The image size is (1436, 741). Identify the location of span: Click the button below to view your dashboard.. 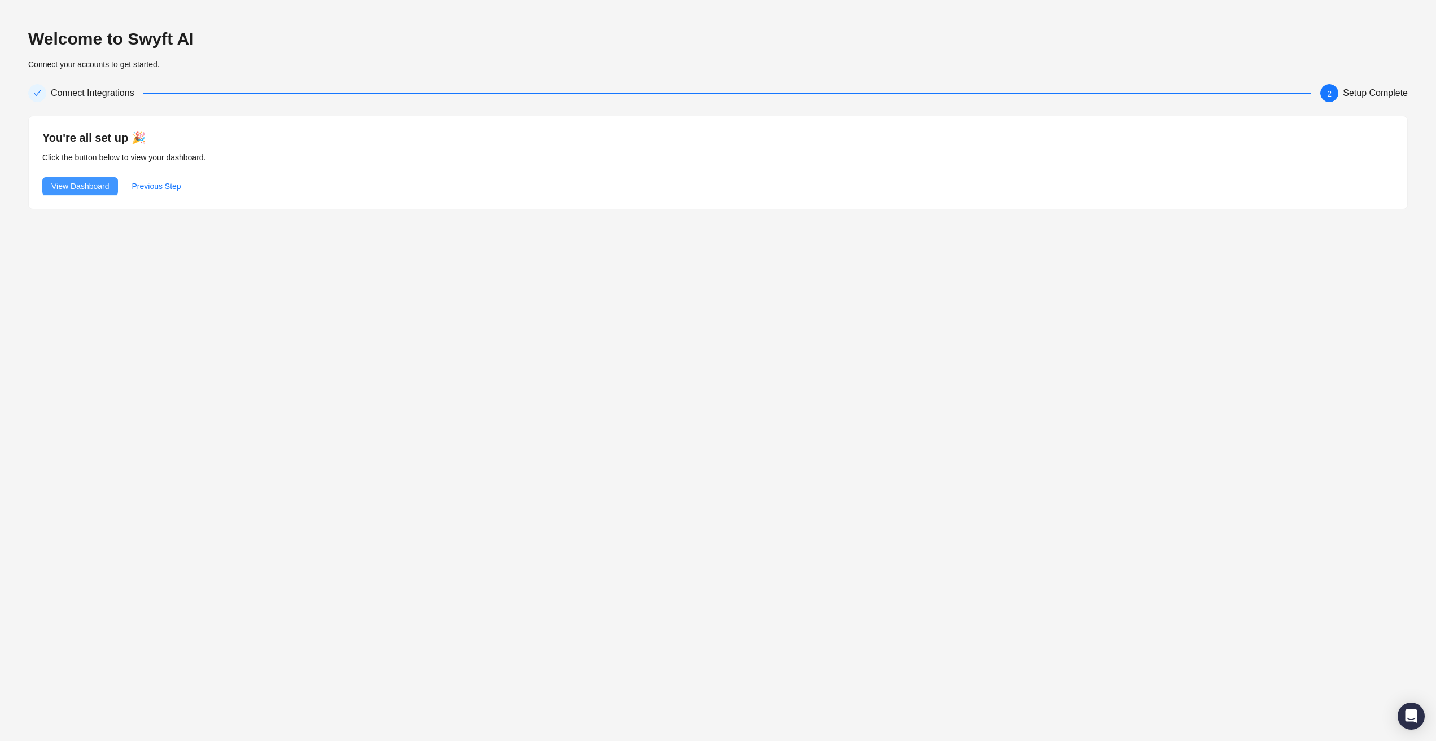
(124, 158).